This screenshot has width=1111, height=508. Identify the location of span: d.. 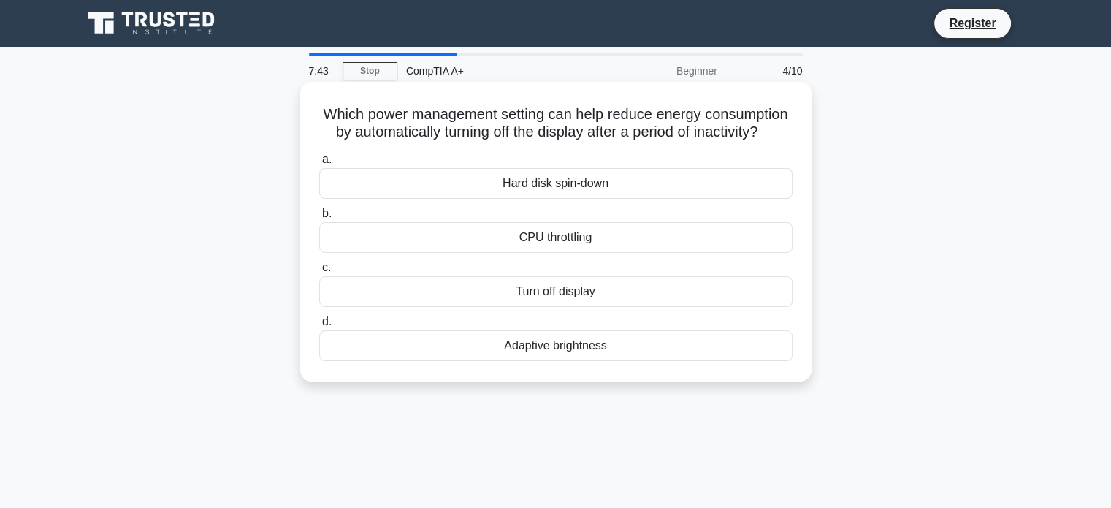
(327, 321).